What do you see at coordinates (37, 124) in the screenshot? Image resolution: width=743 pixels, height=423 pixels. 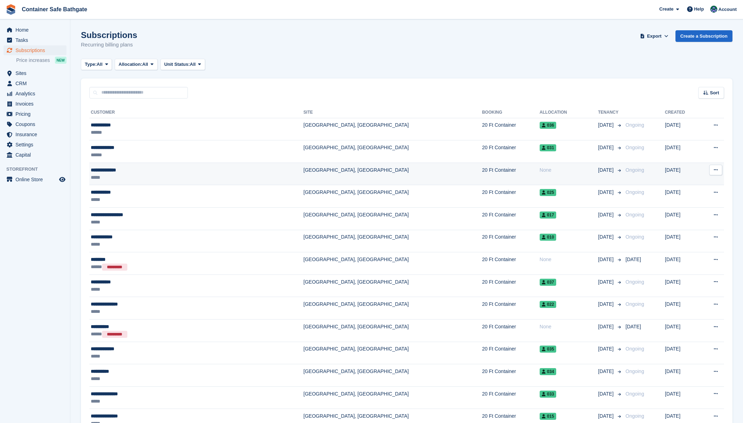 I see `span: Coupons` at bounding box center [37, 124].